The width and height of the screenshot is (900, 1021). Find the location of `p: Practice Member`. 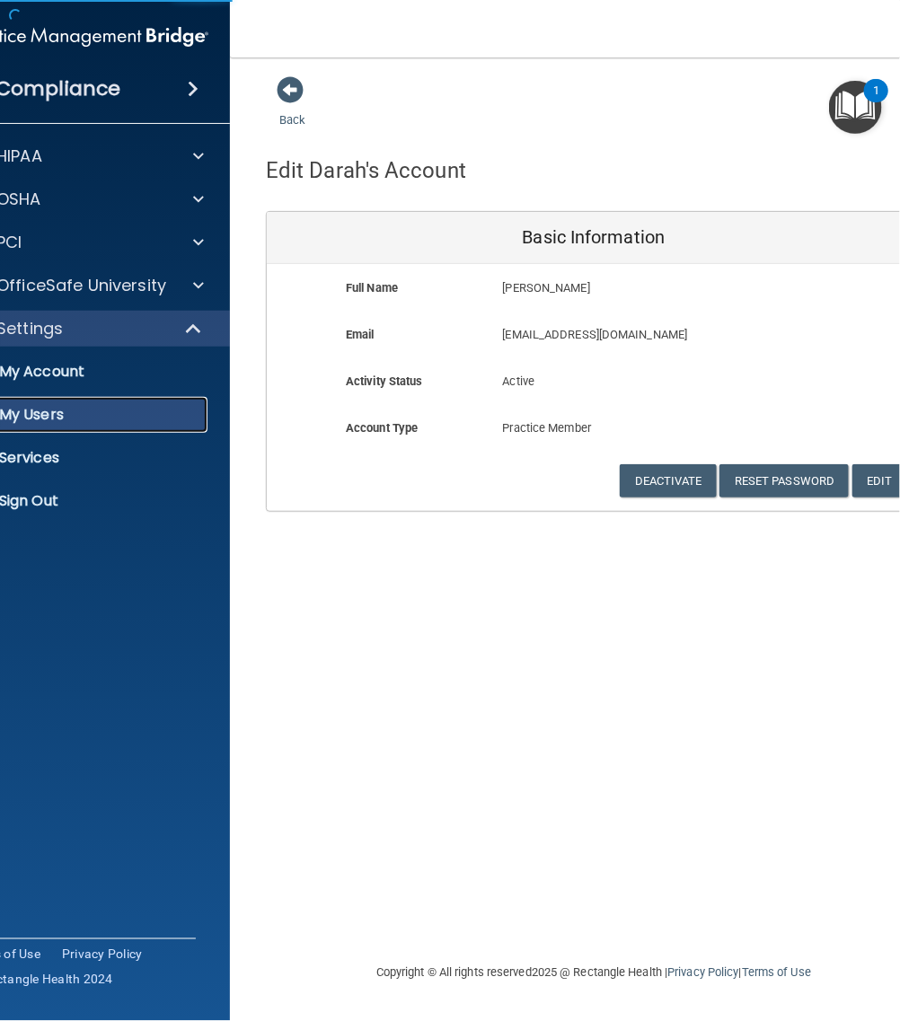

p: Practice Member is located at coordinates (593, 428).